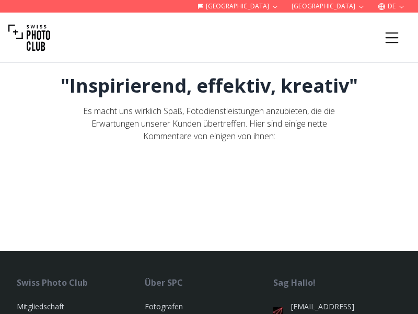  Describe the element at coordinates (29, 38) in the screenshot. I see `img: Swiss photo club` at that location.